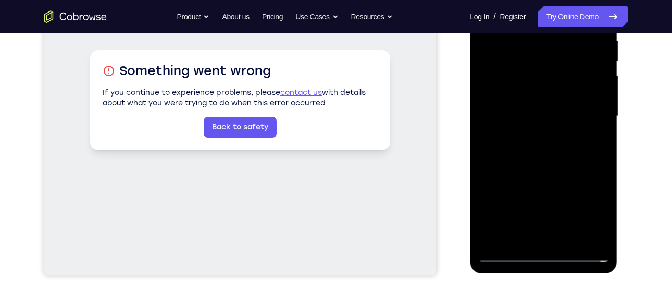  What do you see at coordinates (196, 173) in the screenshot?
I see `p: If you continue to experience problems, please with details about what you were trying to do when...` at bounding box center [196, 173].